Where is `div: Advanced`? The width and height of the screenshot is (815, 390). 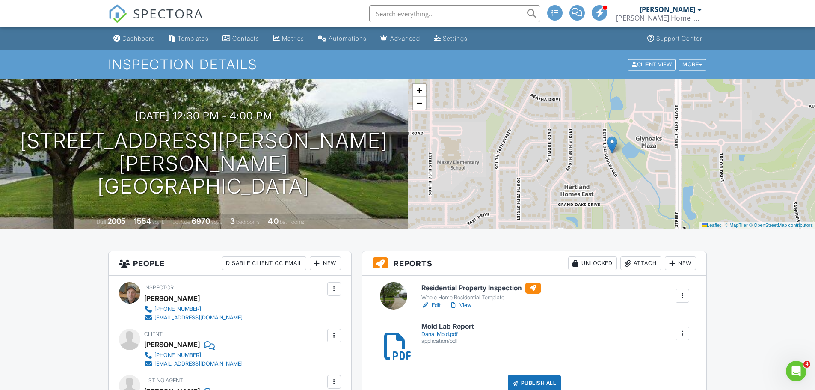 div: Advanced is located at coordinates (405, 38).